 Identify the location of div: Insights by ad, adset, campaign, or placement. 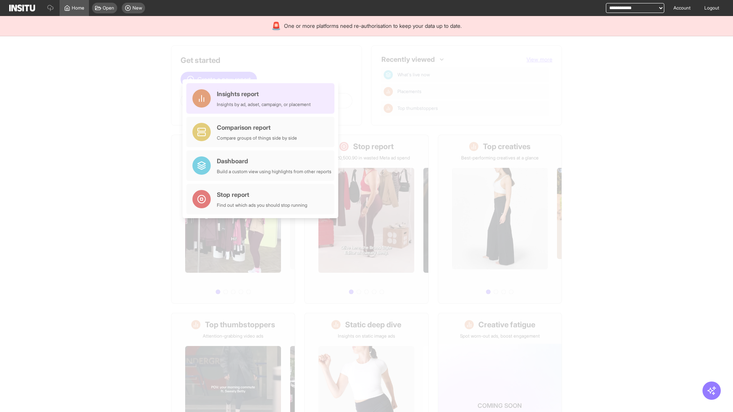
(264, 105).